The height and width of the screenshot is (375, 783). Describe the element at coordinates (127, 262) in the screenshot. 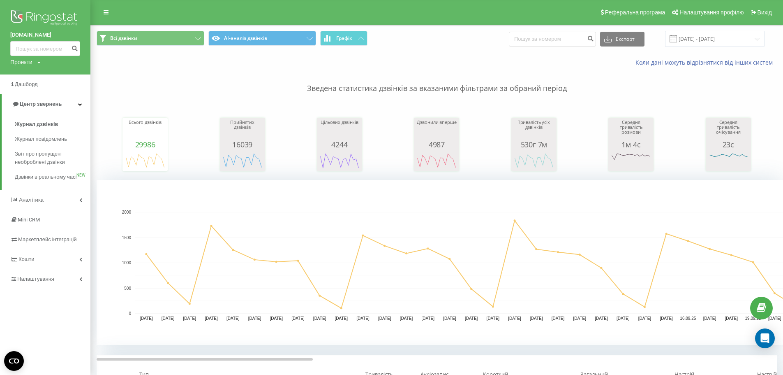

I see `text: 1000` at that location.